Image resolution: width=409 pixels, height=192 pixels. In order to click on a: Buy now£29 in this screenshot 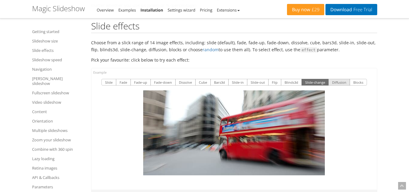, I will do `click(305, 9)`.